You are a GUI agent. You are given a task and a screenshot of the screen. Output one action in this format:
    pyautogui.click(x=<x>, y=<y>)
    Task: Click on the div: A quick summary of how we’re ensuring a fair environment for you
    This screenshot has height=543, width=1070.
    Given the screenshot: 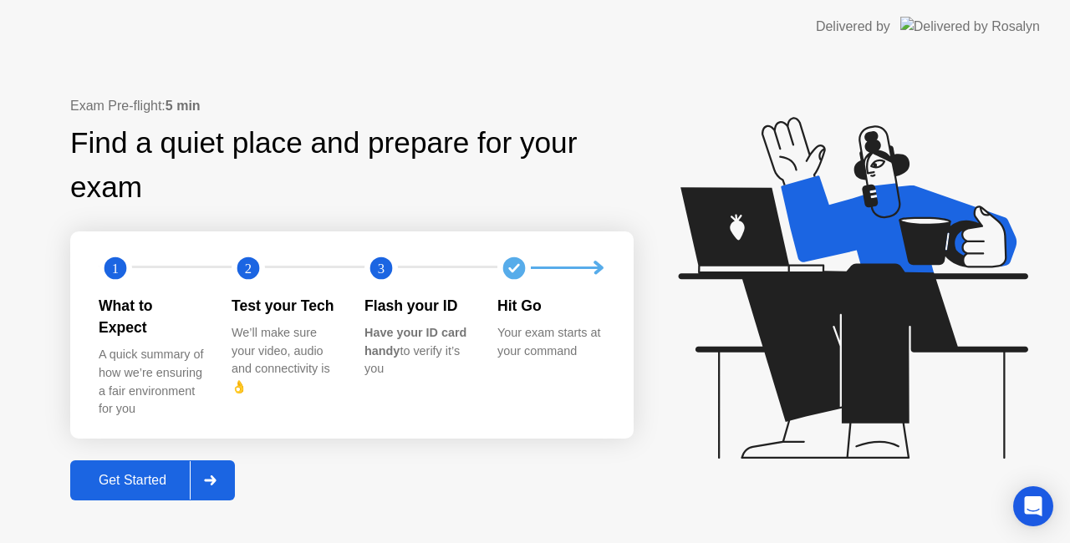 What is the action you would take?
    pyautogui.click(x=151, y=382)
    